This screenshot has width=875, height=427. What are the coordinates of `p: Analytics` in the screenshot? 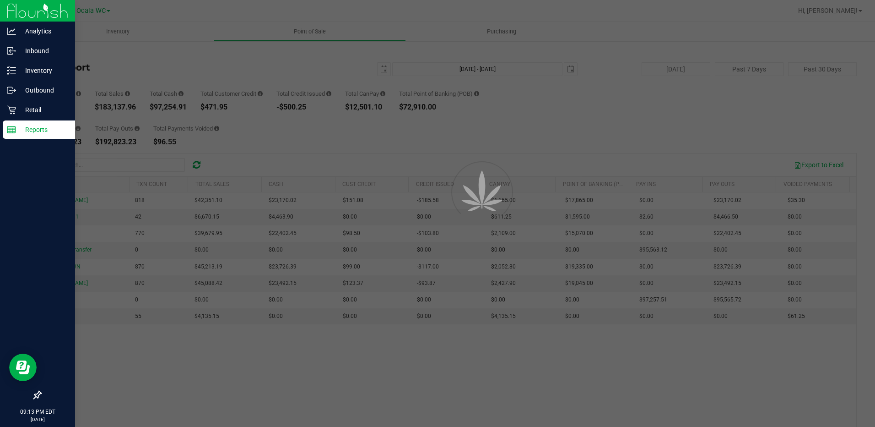 It's located at (43, 31).